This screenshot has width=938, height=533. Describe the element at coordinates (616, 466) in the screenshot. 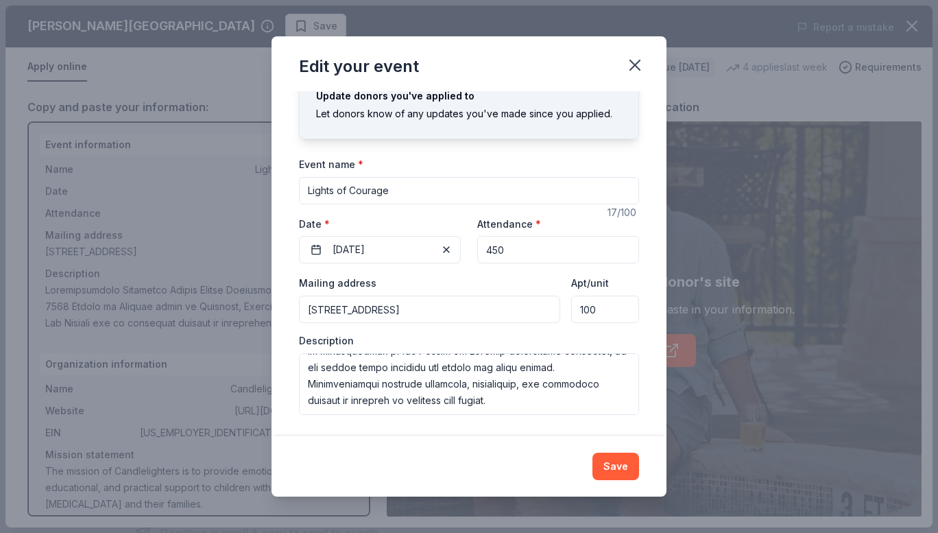

I see `button: Save` at that location.